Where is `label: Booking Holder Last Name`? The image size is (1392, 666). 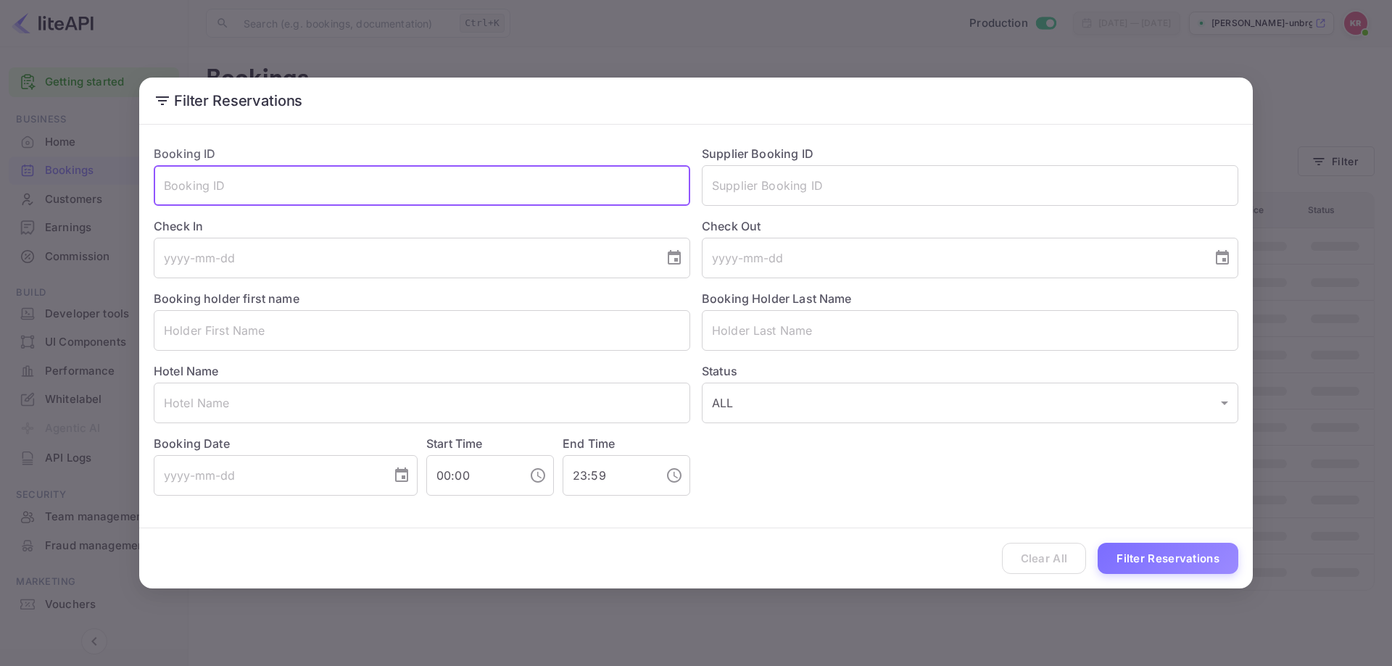
label: Booking Holder Last Name is located at coordinates (777, 299).